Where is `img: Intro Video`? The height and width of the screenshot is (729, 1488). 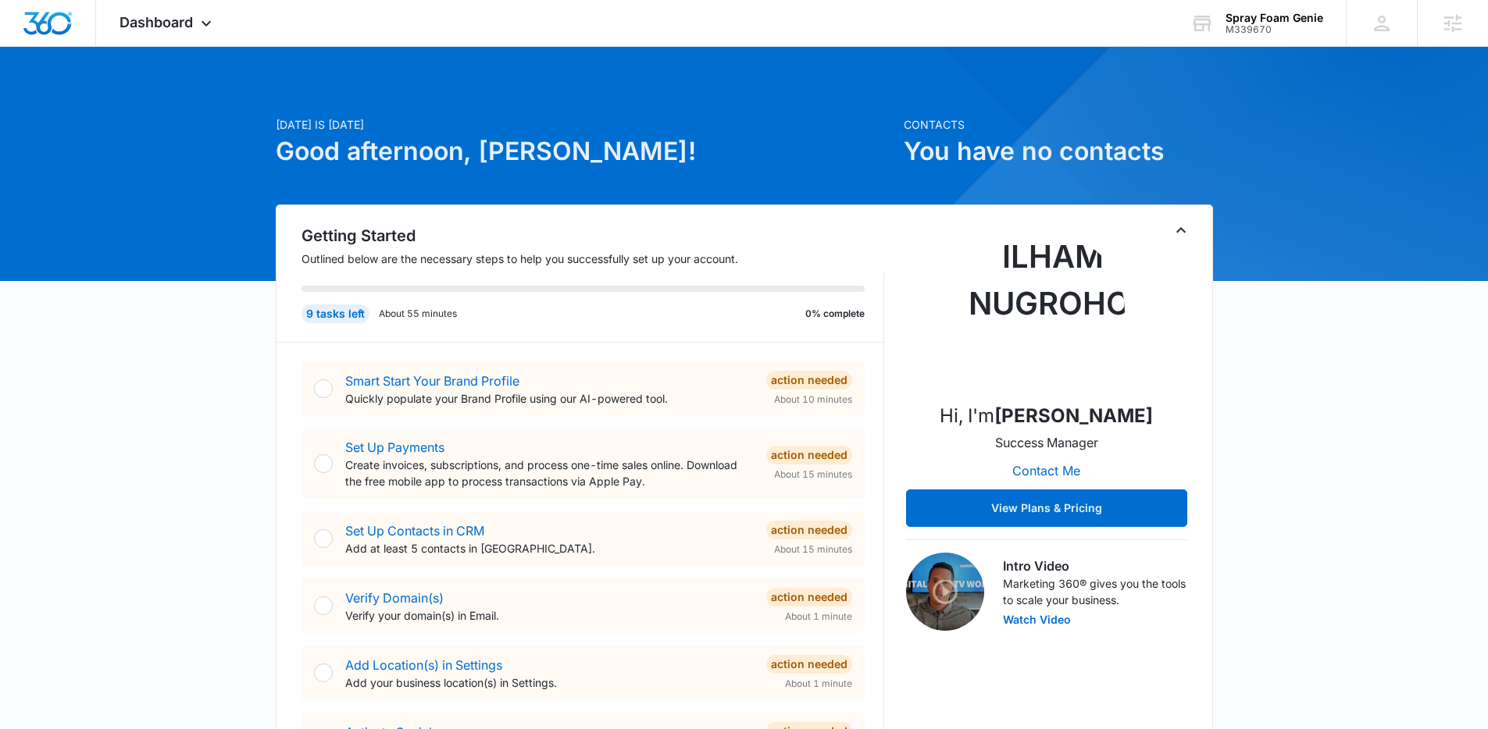 img: Intro Video is located at coordinates (945, 592).